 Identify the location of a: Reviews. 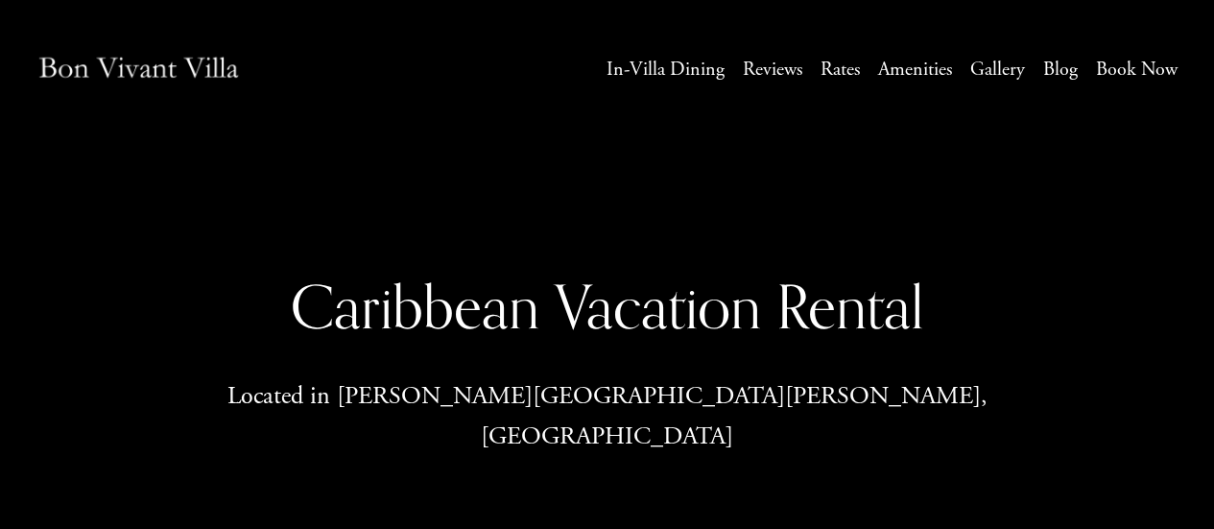
(773, 70).